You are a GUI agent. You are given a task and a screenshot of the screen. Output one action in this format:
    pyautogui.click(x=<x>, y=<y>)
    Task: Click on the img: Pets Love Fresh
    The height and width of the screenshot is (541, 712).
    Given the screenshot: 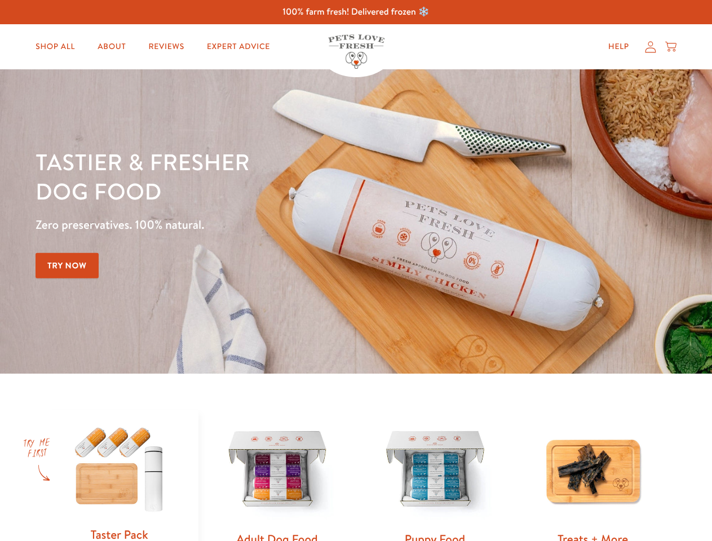 What is the action you would take?
    pyautogui.click(x=356, y=51)
    